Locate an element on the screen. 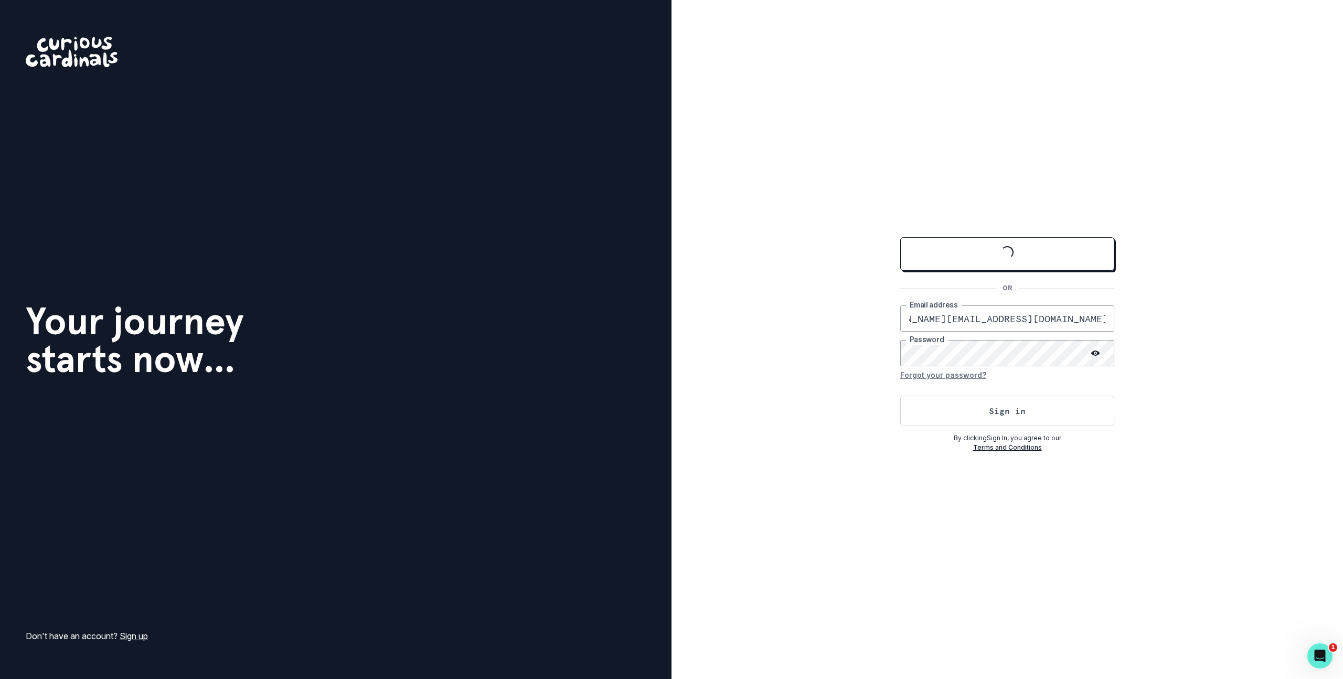 The width and height of the screenshot is (1343, 679). a: Sign up is located at coordinates (134, 636).